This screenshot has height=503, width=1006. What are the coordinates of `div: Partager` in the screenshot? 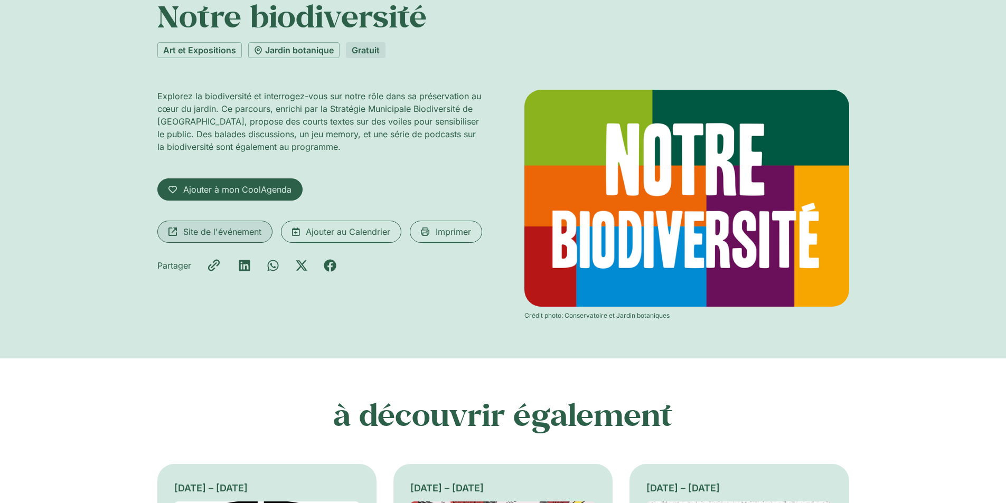 It's located at (174, 266).